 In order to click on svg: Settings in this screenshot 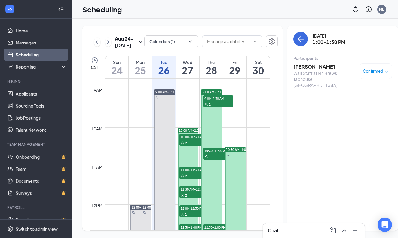, I will do `click(10, 229)`.